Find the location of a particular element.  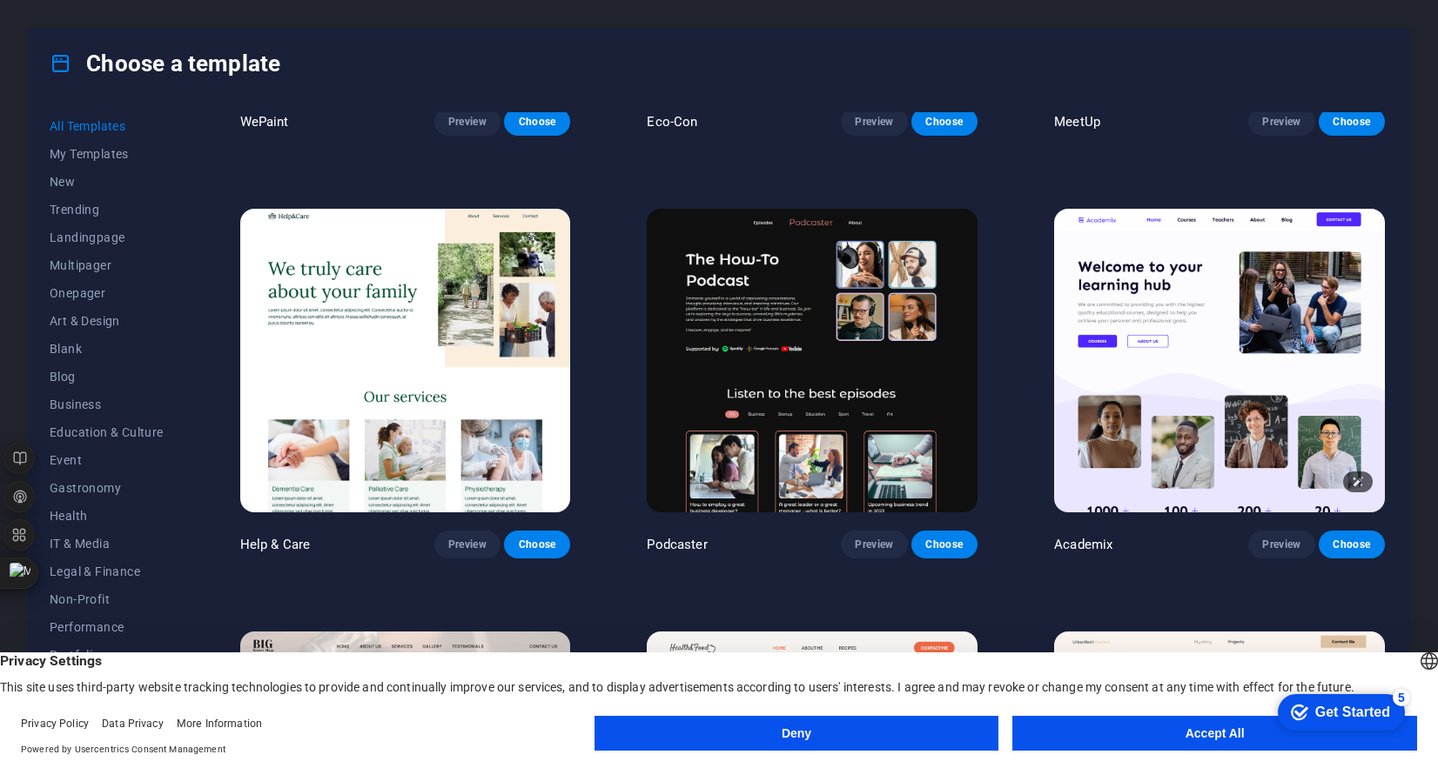

span: Event is located at coordinates (106, 460).